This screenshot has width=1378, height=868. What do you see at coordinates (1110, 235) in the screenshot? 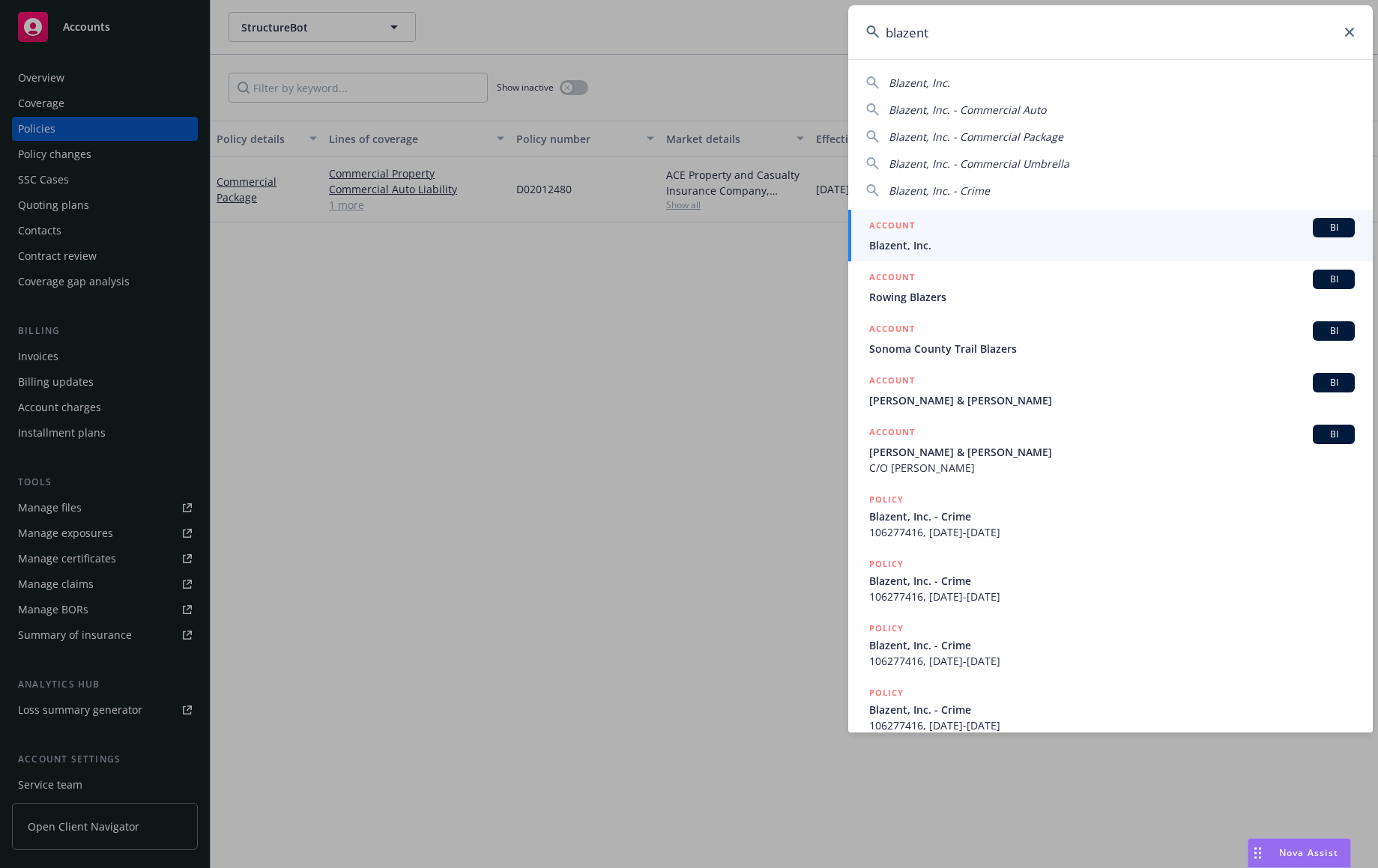
I see `a: ACCOUNTBIBlazent, Inc.` at bounding box center [1110, 235].